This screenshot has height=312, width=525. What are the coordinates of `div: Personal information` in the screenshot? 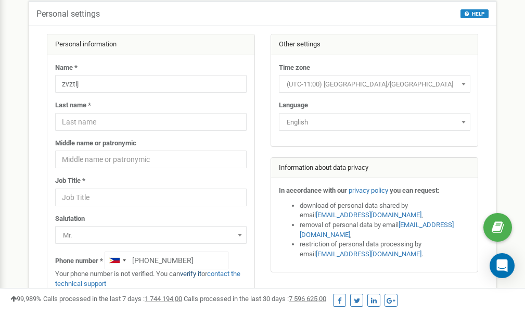 It's located at (151, 45).